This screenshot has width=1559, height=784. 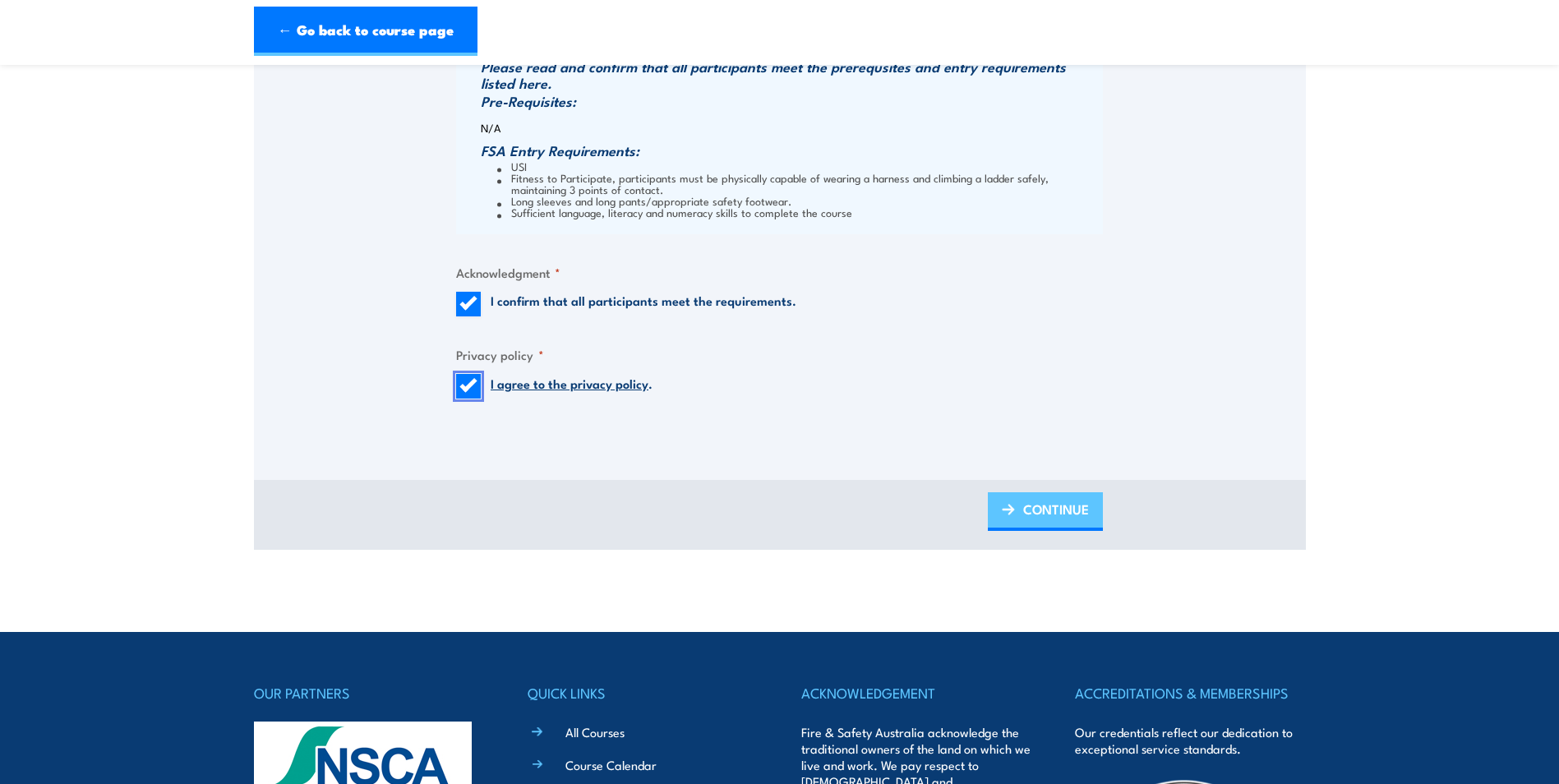 I want to click on a: Course Calendar, so click(x=611, y=764).